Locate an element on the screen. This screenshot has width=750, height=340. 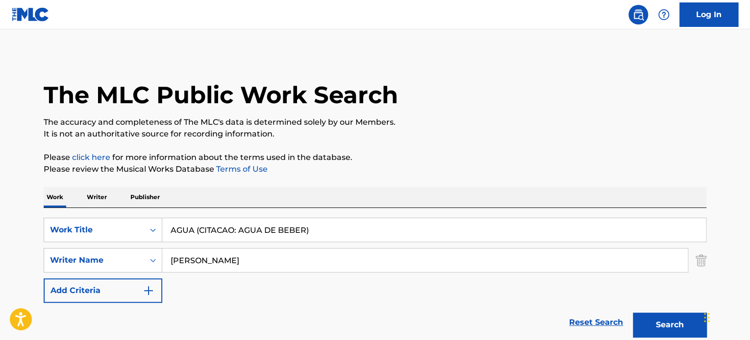
p: The accuracy and completeness of The MLC's data is determined solely by our Members. is located at coordinates (375, 122).